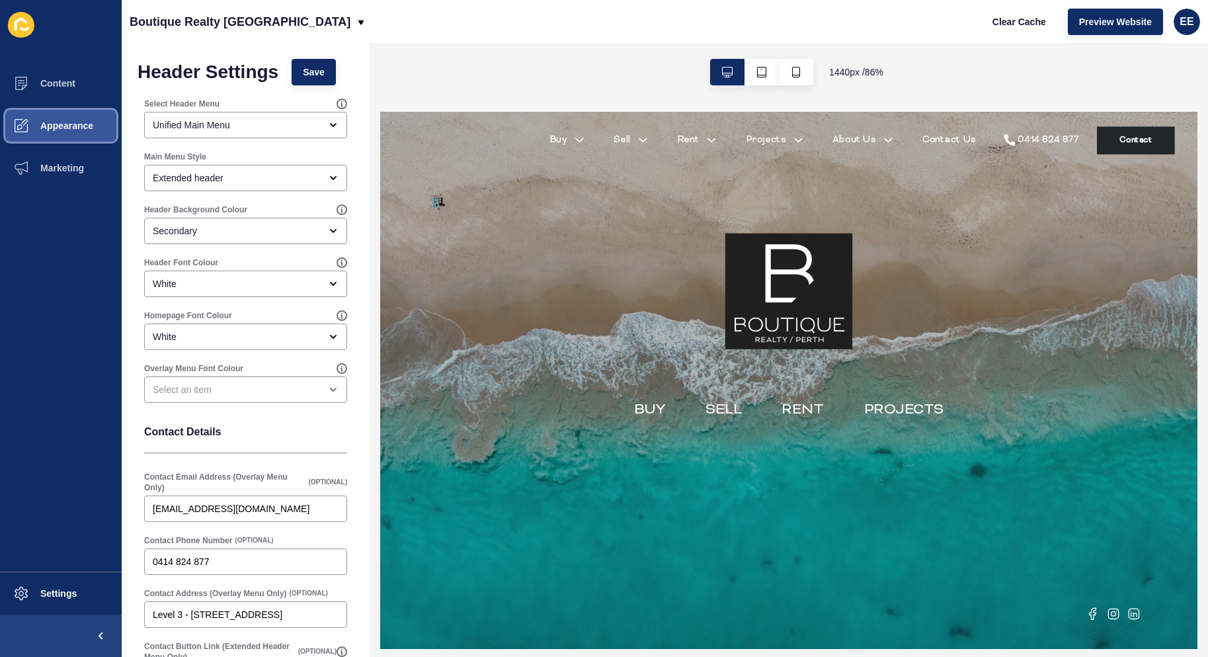  Describe the element at coordinates (1019, 22) in the screenshot. I see `button: Clear Cache` at that location.